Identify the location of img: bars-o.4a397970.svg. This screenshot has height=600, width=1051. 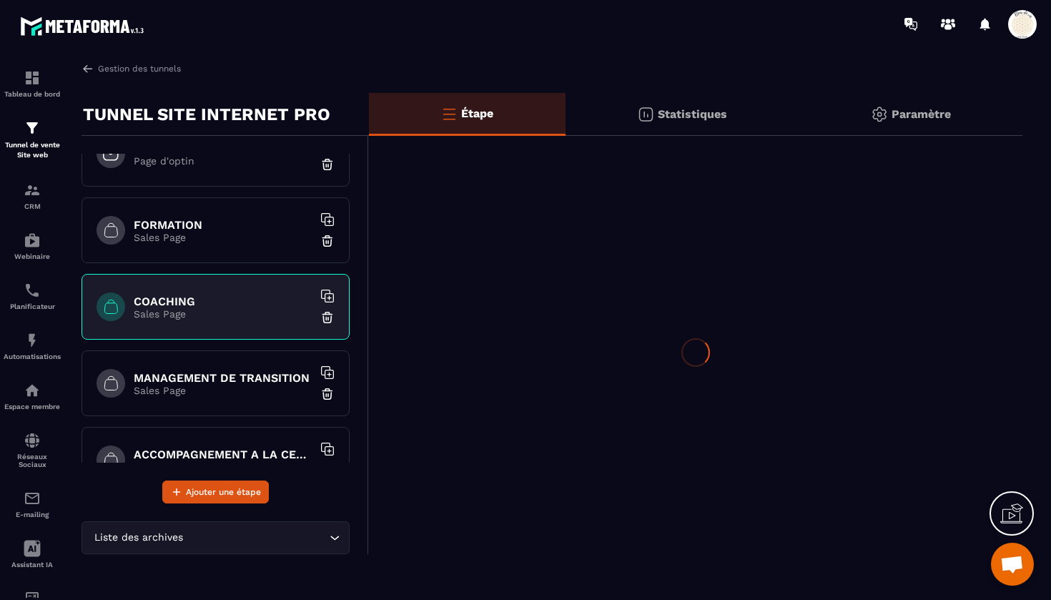
(449, 114).